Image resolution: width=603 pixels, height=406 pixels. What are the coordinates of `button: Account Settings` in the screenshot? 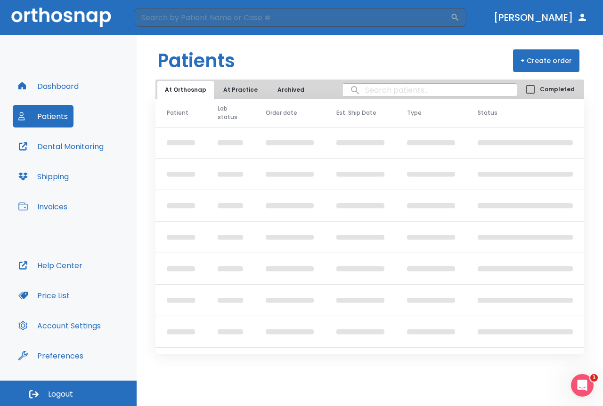 It's located at (59, 326).